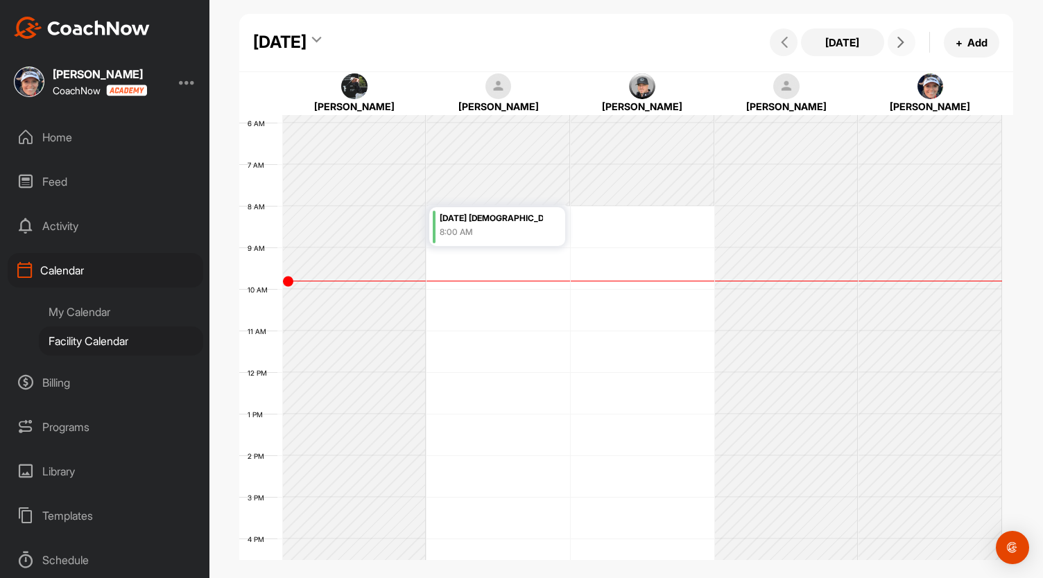 This screenshot has height=578, width=1043. I want to click on img: square_f2109c5da805aa40e4ee99bb4ea9a7b5.jpg, so click(642, 87).